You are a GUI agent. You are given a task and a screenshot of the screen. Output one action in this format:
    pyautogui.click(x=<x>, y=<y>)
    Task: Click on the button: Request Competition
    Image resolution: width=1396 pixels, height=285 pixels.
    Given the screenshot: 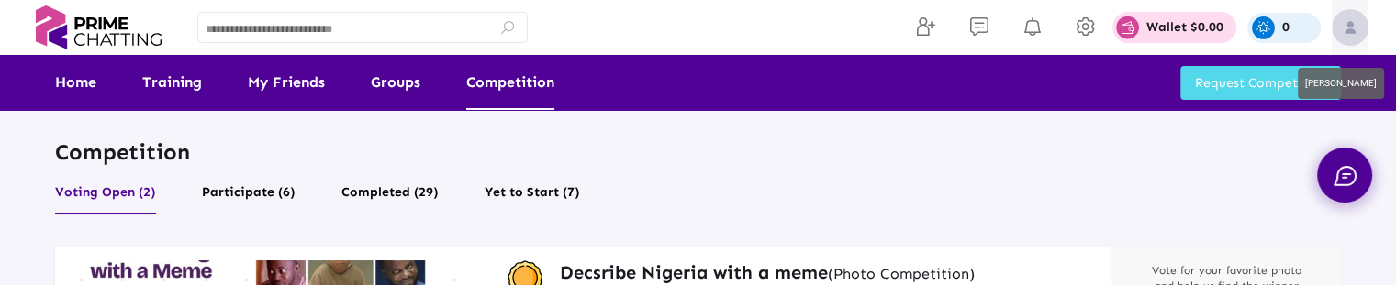 What is the action you would take?
    pyautogui.click(x=1260, y=83)
    